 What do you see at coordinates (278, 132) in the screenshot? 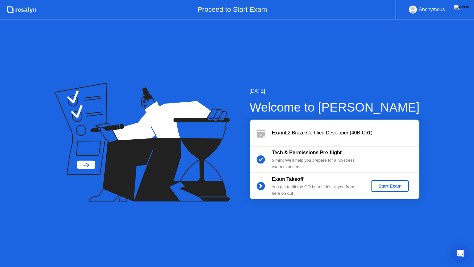
I see `b: Exam` at bounding box center [278, 132].